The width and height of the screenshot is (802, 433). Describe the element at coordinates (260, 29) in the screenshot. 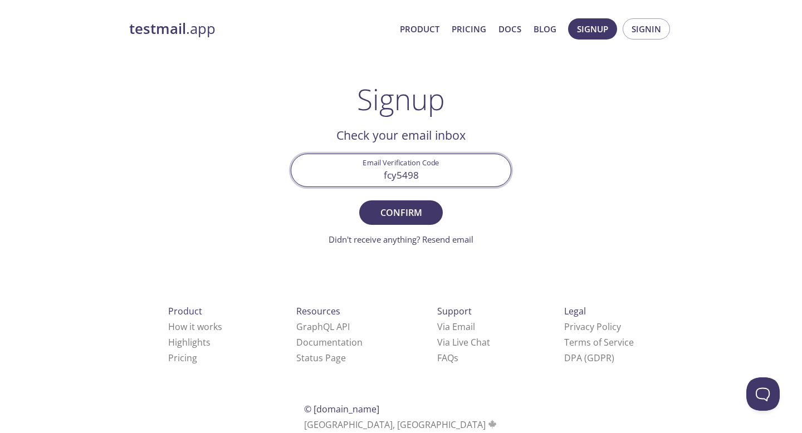

I see `a: testmail.app` at that location.